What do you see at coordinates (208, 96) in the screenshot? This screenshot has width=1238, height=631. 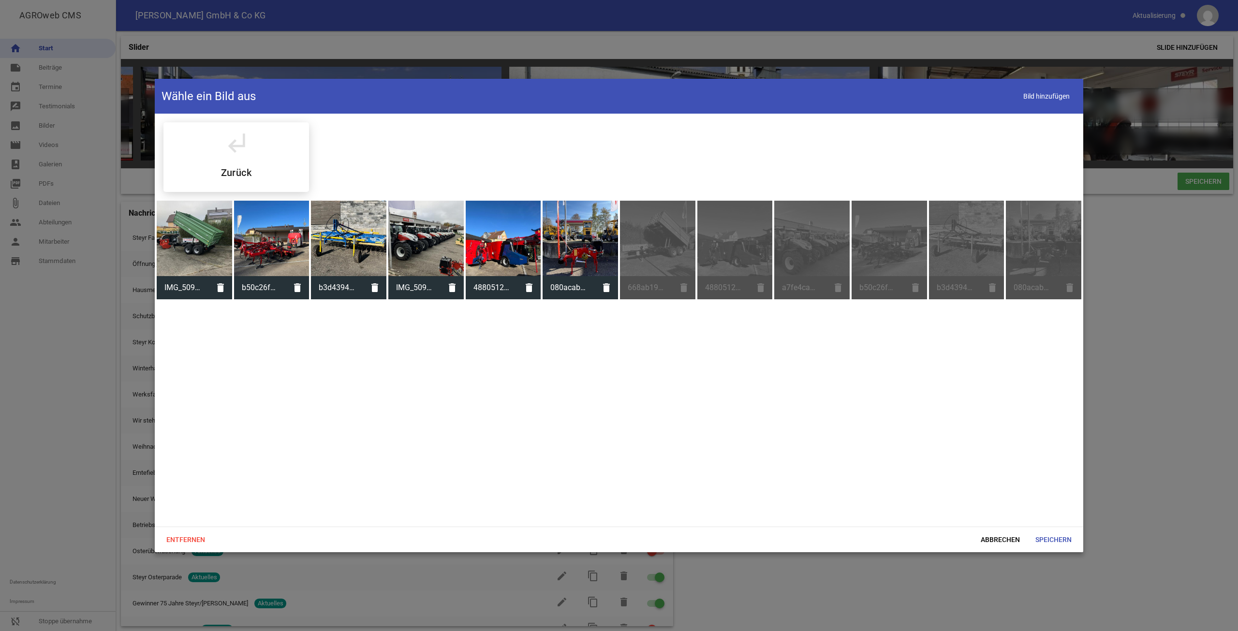 I see `h4: Wähle ein Bild aus` at bounding box center [208, 96].